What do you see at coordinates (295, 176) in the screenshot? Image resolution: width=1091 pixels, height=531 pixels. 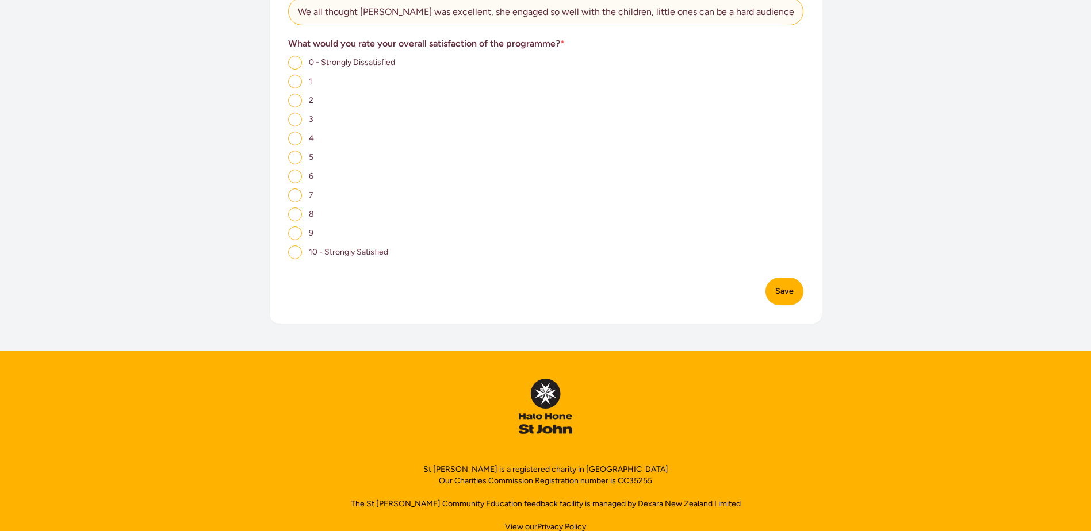 I see `input: 6` at bounding box center [295, 176].